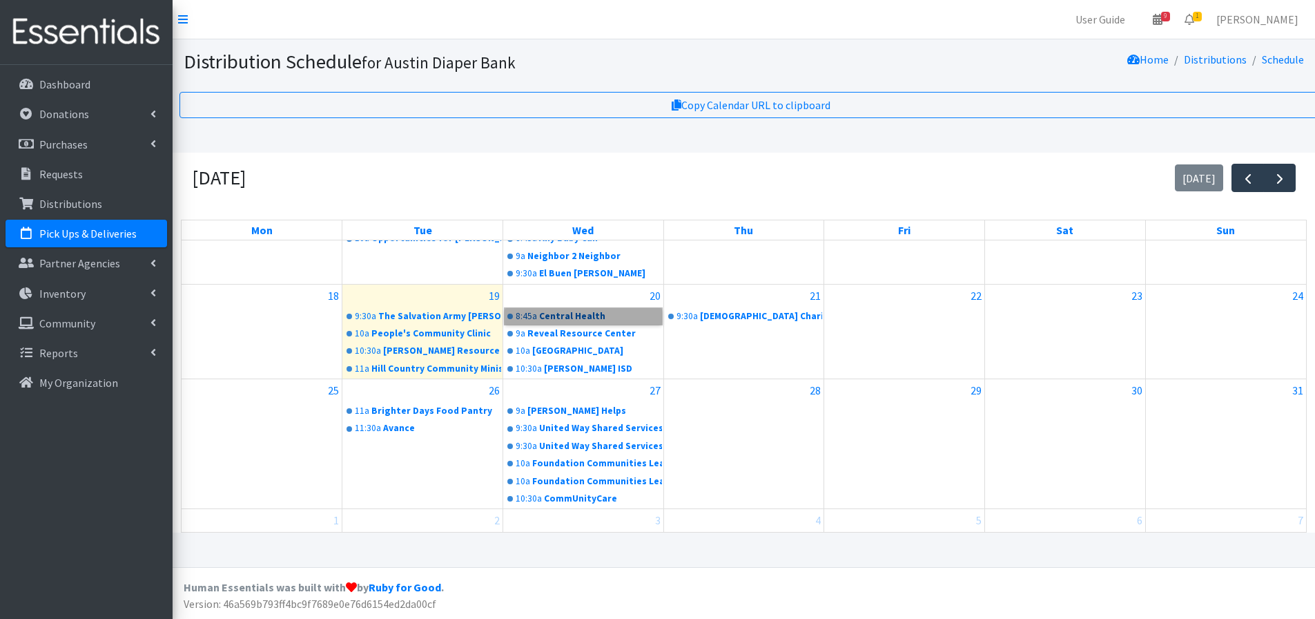  What do you see at coordinates (436, 369) in the screenshot?
I see `div: Hill Country Community Ministries` at bounding box center [436, 369].